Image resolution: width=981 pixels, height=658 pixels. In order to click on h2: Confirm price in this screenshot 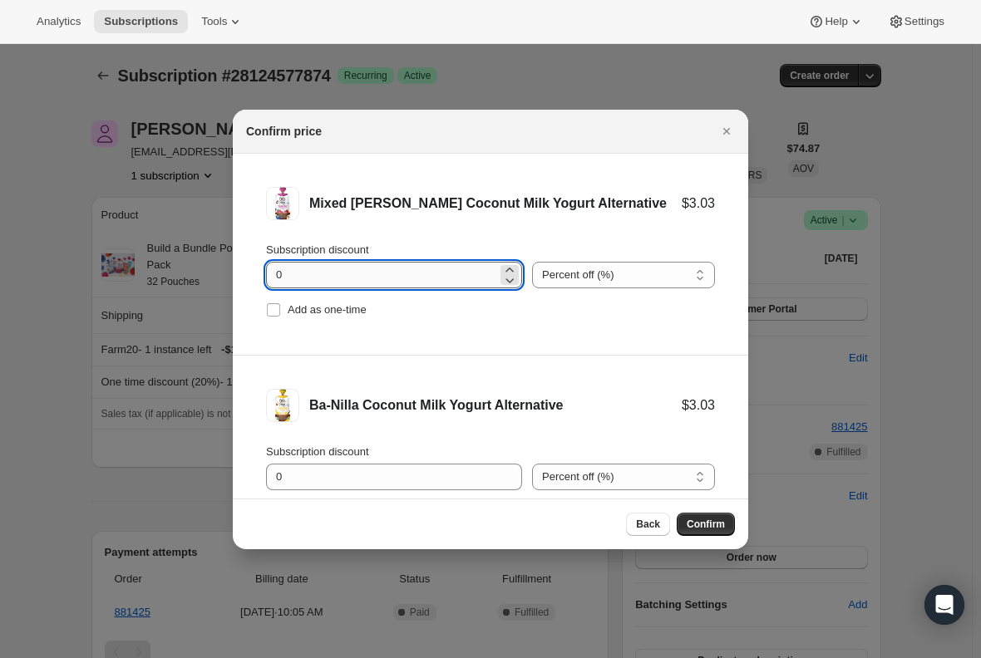, I will do `click(284, 131)`.